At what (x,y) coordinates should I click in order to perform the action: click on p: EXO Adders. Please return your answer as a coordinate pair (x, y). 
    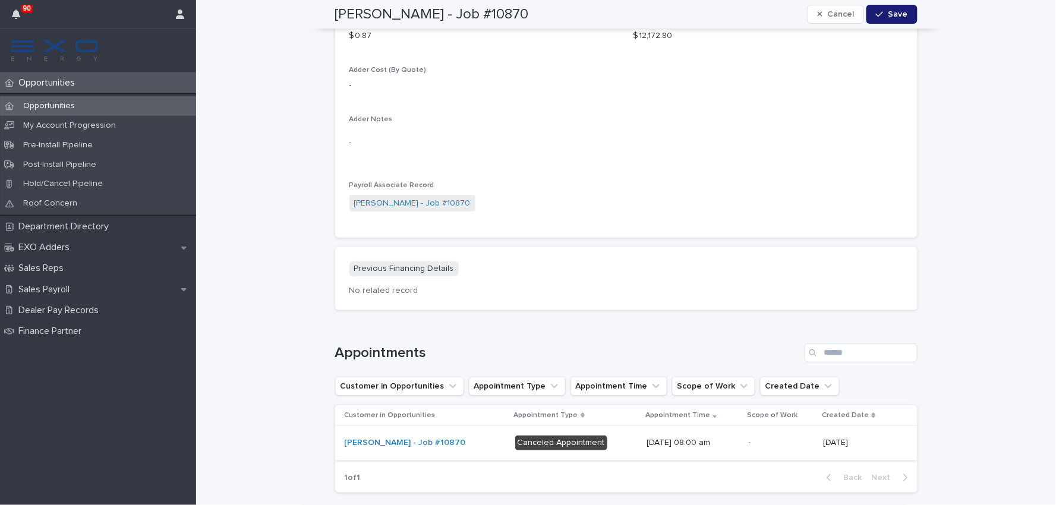
    Looking at the image, I should click on (46, 247).